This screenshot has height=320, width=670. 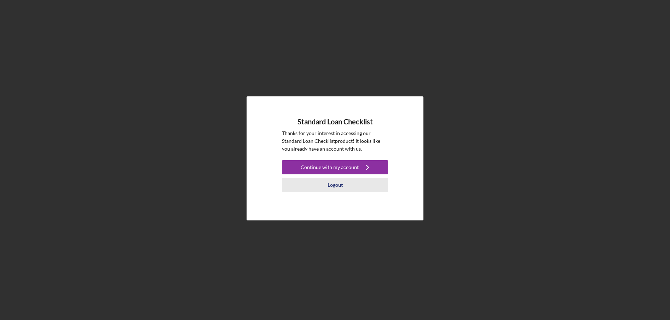 What do you see at coordinates (335, 185) in the screenshot?
I see `button: Logout` at bounding box center [335, 185].